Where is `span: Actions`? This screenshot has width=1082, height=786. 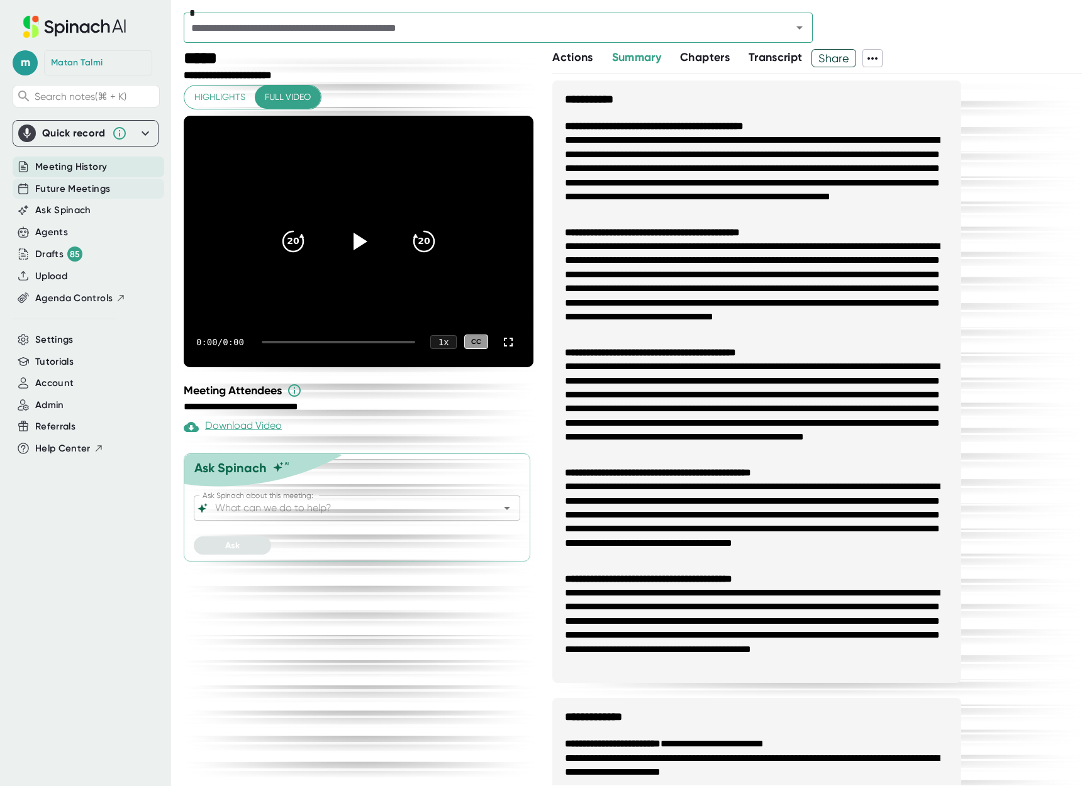
span: Actions is located at coordinates (572, 57).